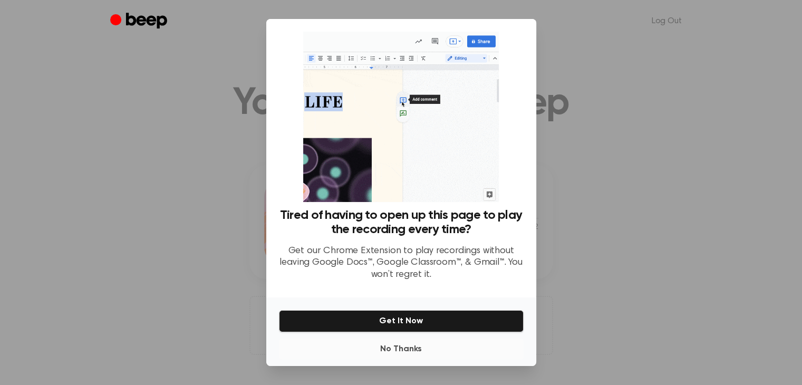 This screenshot has height=385, width=802. I want to click on a: Beep, so click(140, 21).